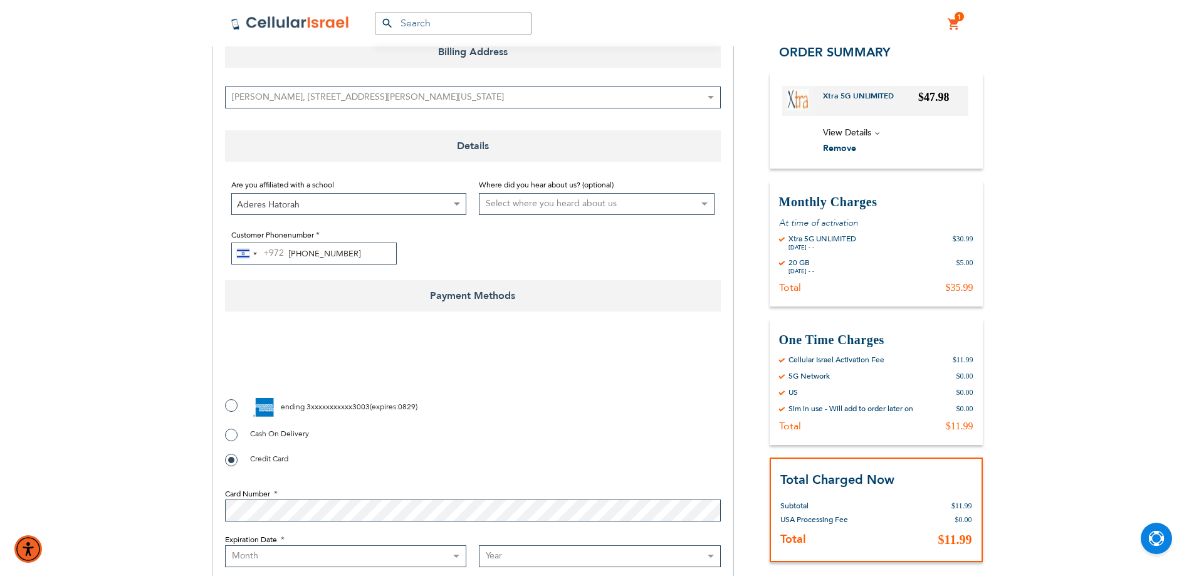 This screenshot has height=576, width=1194. I want to click on div: Accessibility Menu, so click(28, 549).